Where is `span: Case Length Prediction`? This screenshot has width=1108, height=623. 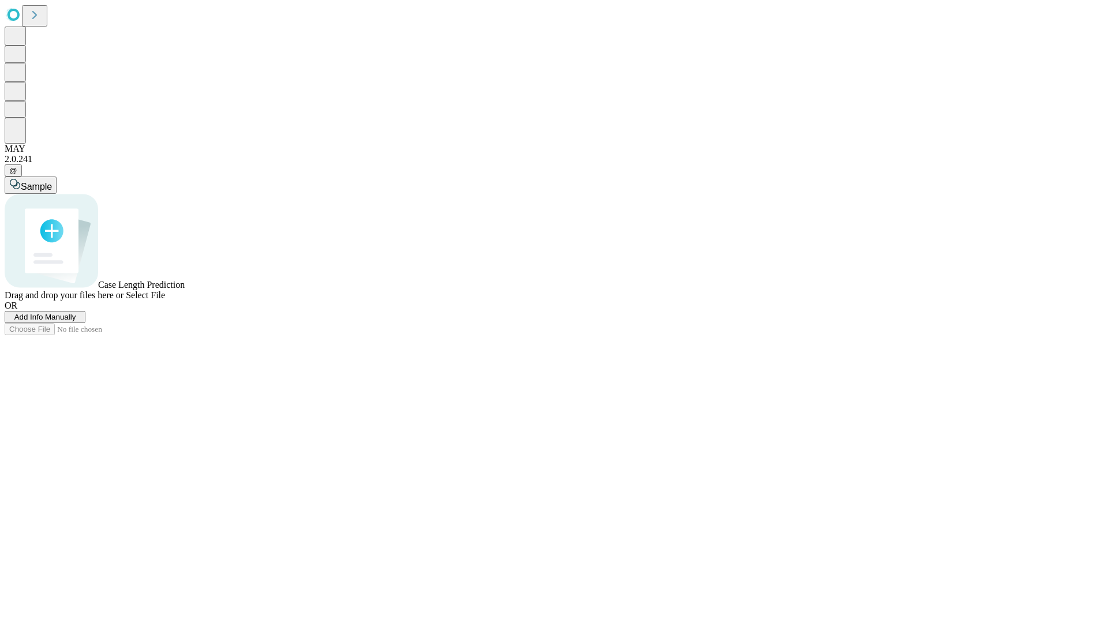
span: Case Length Prediction is located at coordinates (141, 285).